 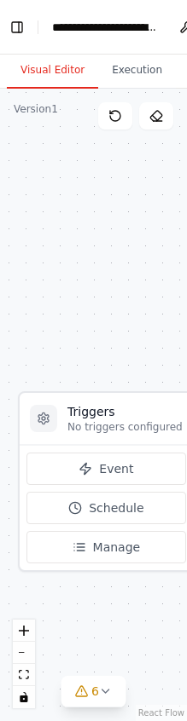 I want to click on button: Execution, so click(x=136, y=71).